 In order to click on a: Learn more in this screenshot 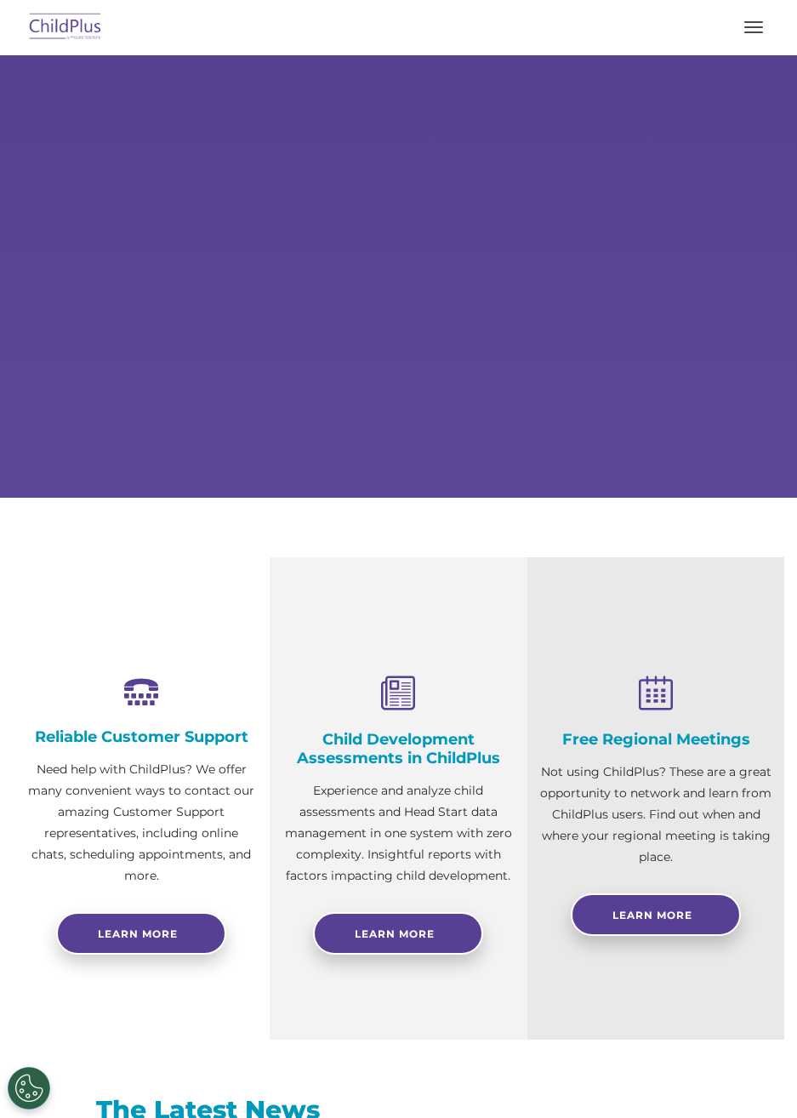, I will do `click(141, 934)`.